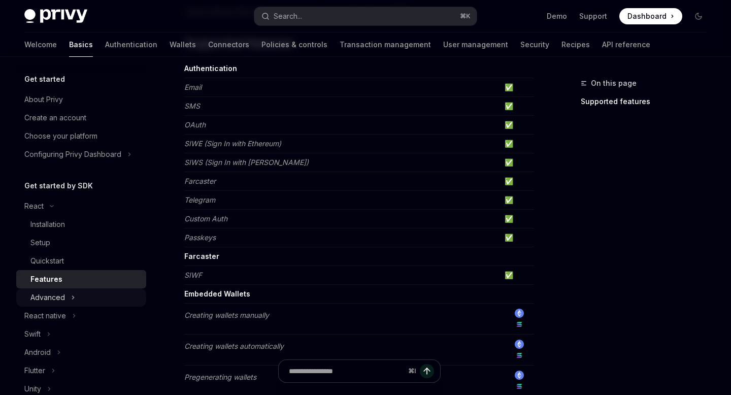  Describe the element at coordinates (81, 279) in the screenshot. I see `a: Features` at that location.